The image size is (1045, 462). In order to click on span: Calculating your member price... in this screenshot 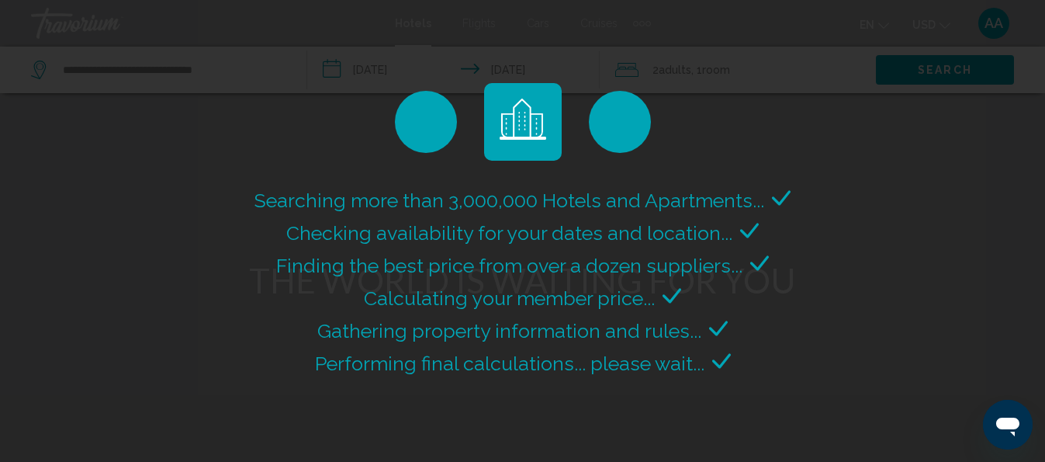, I will do `click(509, 298)`.